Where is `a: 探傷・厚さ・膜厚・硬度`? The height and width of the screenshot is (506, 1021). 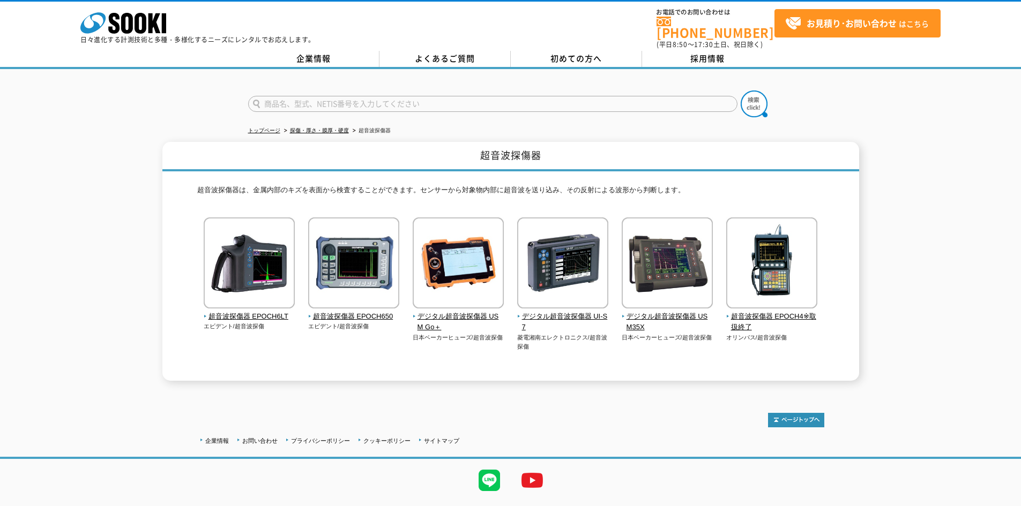
a: 探傷・厚さ・膜厚・硬度 is located at coordinates (319, 130).